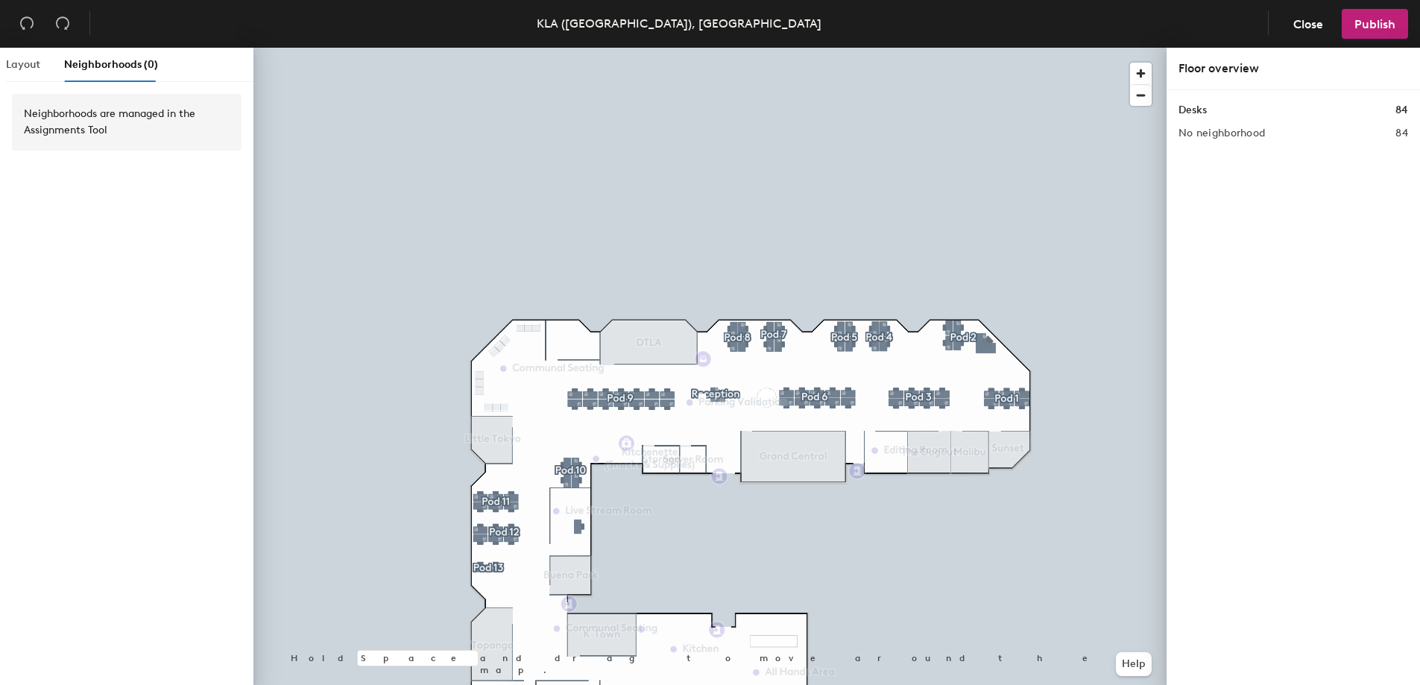  What do you see at coordinates (1401, 110) in the screenshot?
I see `h1: 84` at bounding box center [1401, 110].